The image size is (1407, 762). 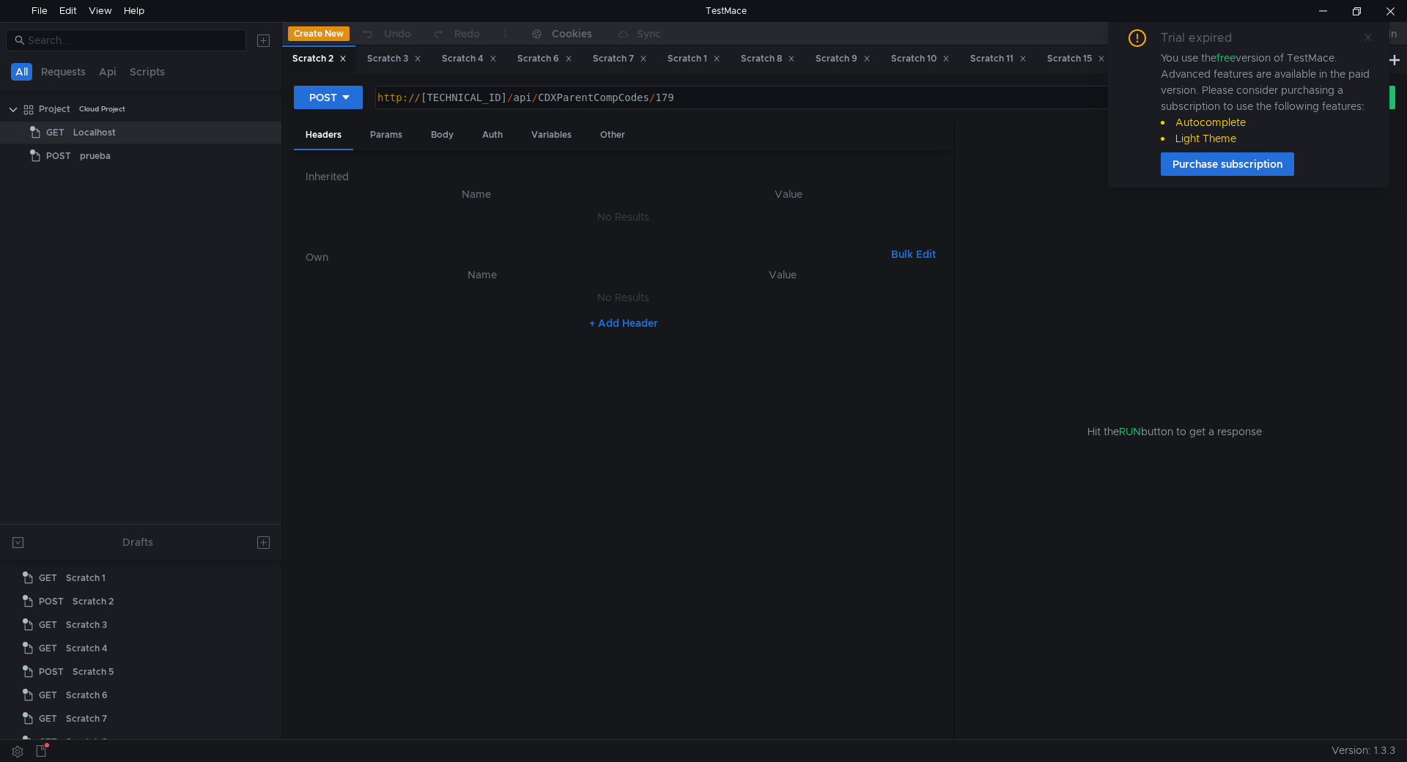 I want to click on button: POST, so click(x=328, y=97).